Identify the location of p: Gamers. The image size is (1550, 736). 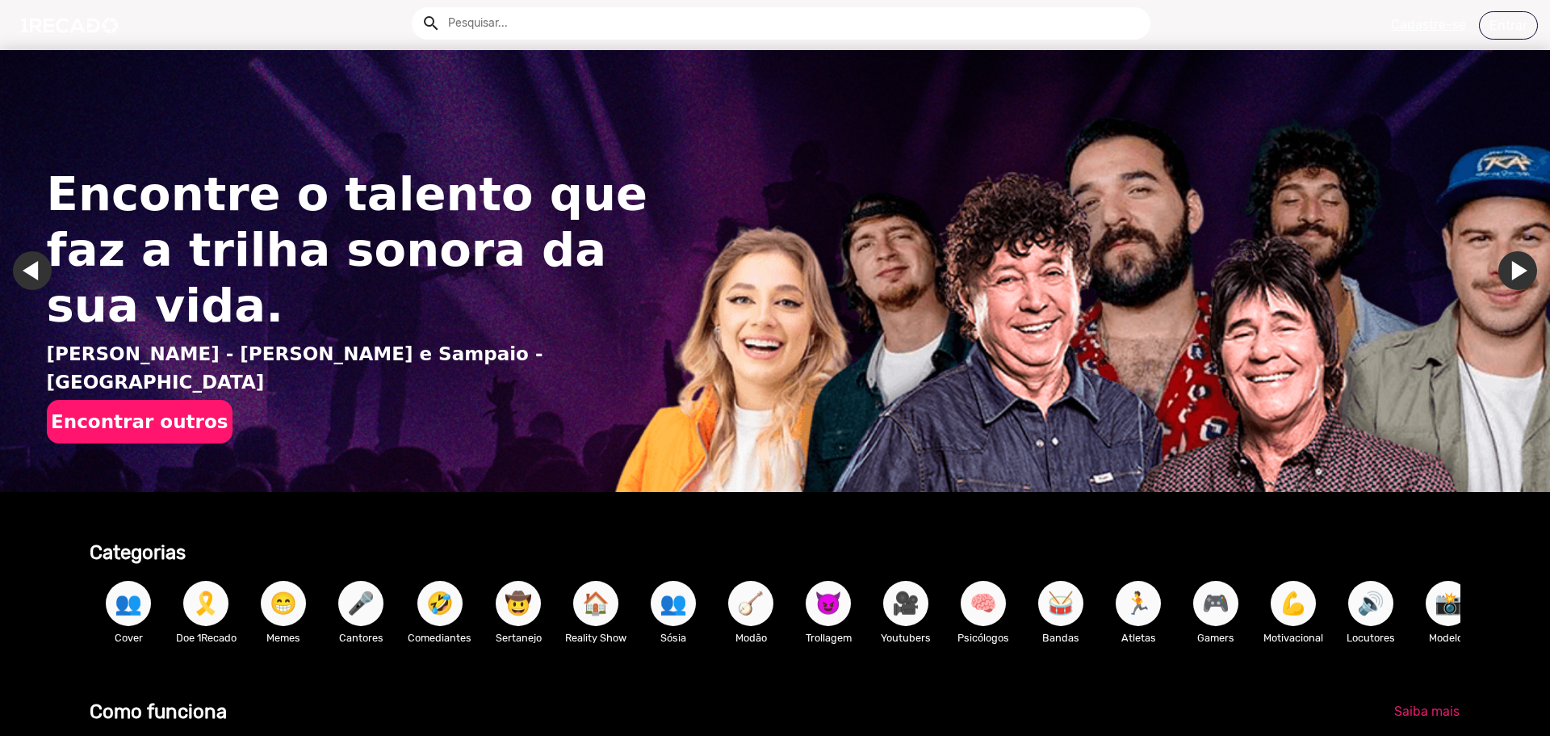
(1216, 637).